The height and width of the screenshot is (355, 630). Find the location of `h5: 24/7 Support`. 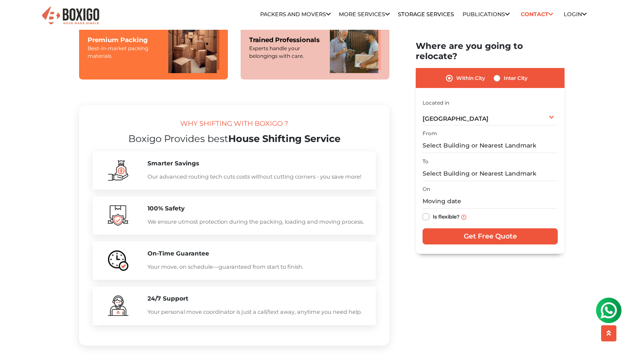

h5: 24/7 Support is located at coordinates (257, 298).